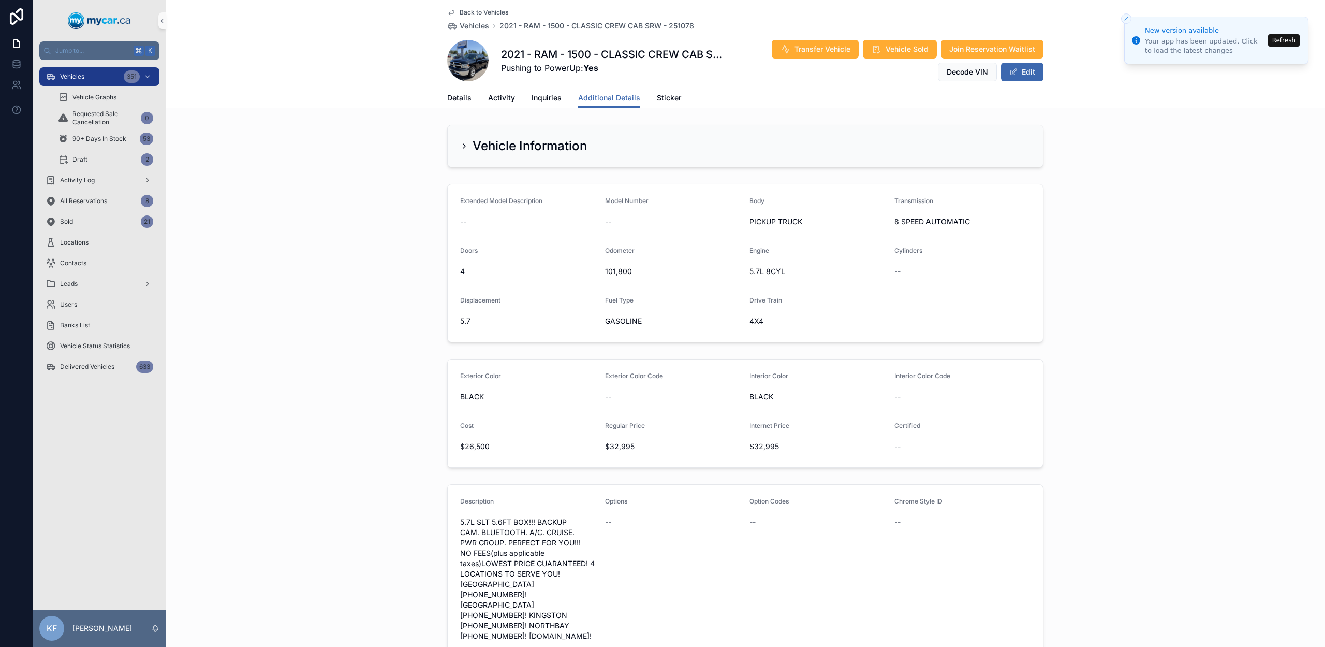  I want to click on img: App logo, so click(99, 21).